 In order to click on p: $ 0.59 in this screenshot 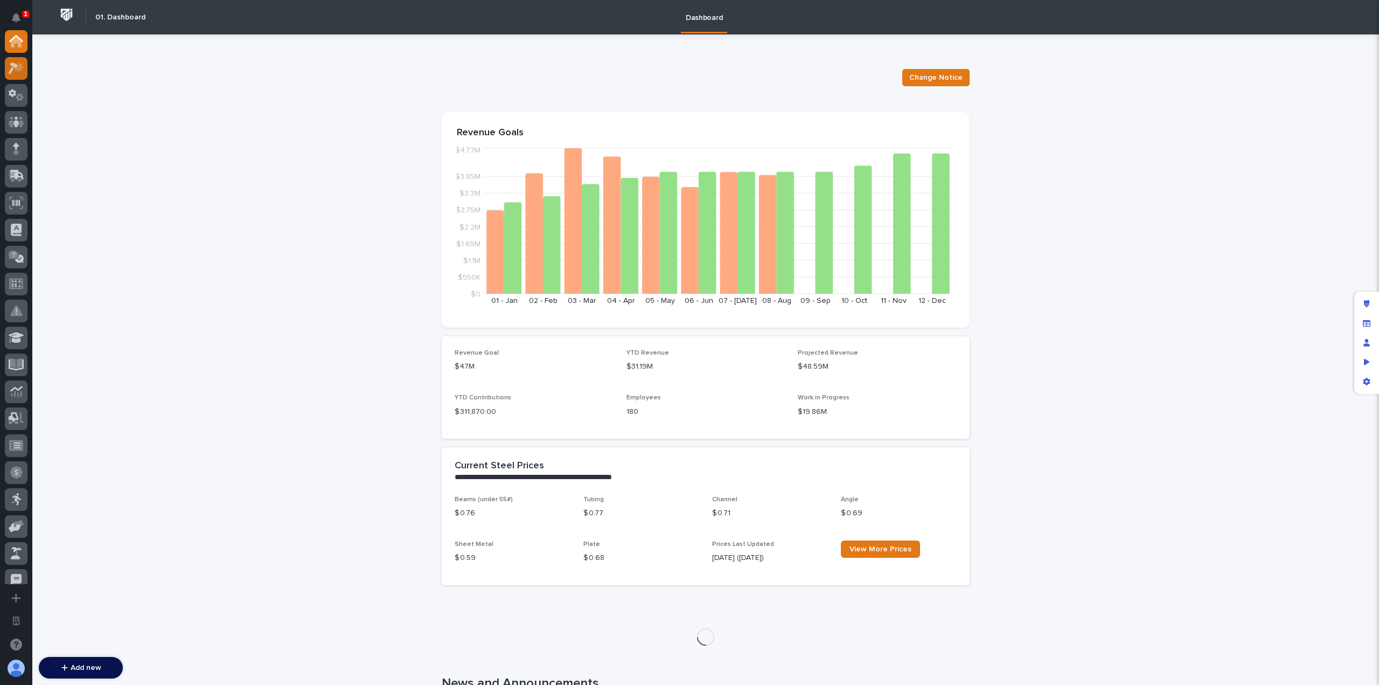, I will do `click(512, 558)`.